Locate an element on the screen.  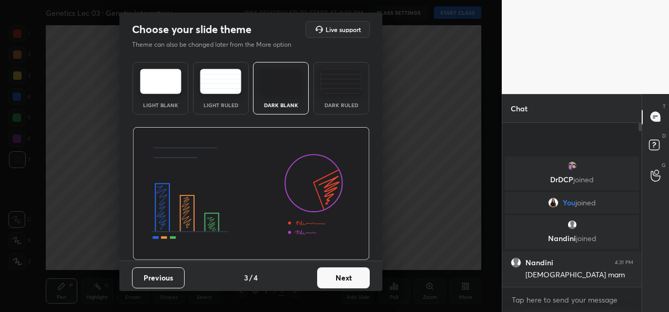
p: Chat is located at coordinates (519, 108).